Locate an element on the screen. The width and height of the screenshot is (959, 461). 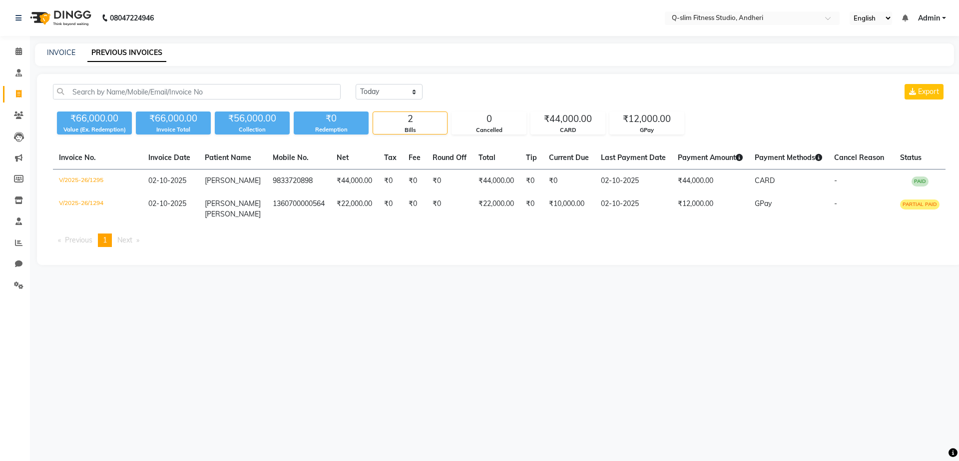
span: Cancel Reason is located at coordinates (859, 157).